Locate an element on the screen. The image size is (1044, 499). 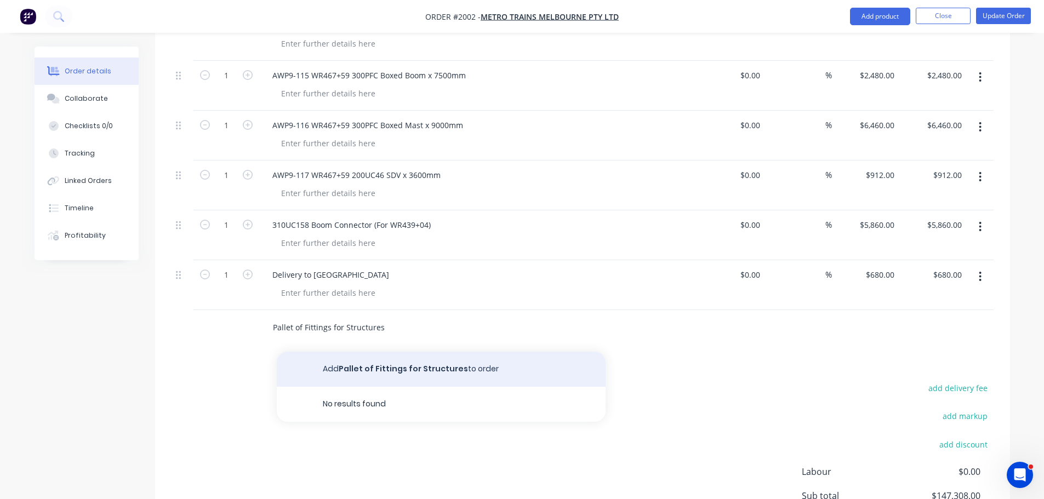
a: METRO TRAINS MELBOURNE PTY LTD is located at coordinates (550, 16).